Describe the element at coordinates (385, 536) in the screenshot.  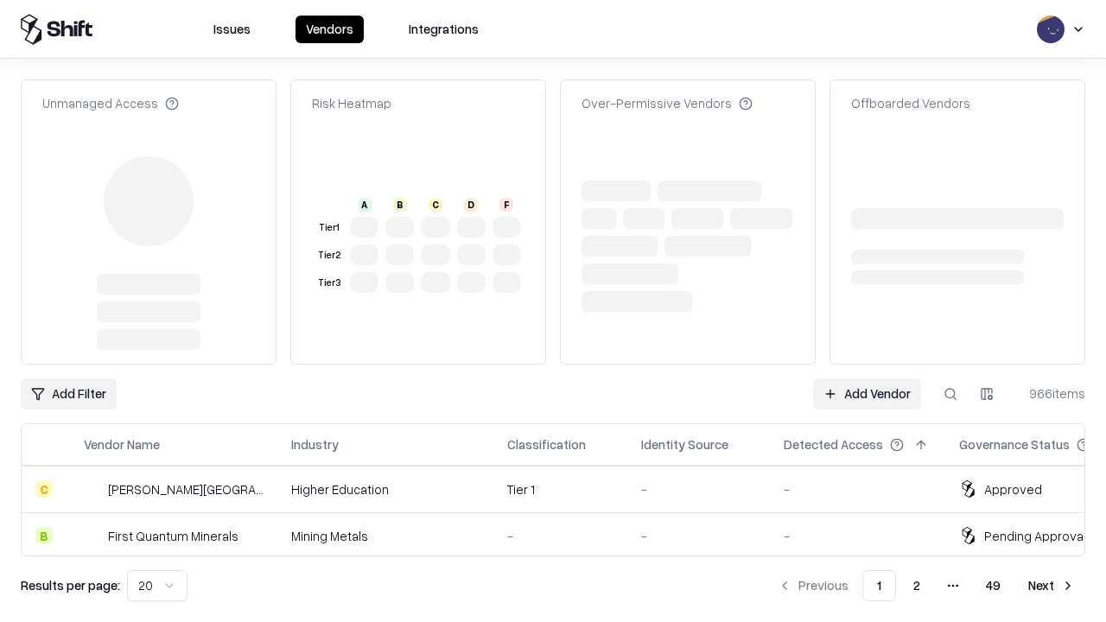
I see `div: Mining Metals` at that location.